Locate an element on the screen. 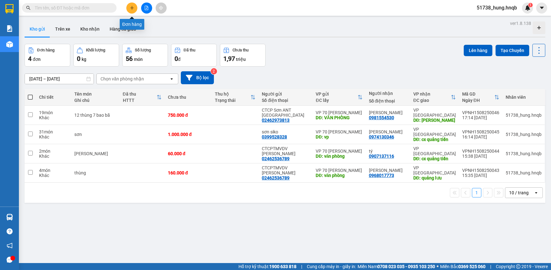  button: Tạo Chuyến is located at coordinates (512, 50).